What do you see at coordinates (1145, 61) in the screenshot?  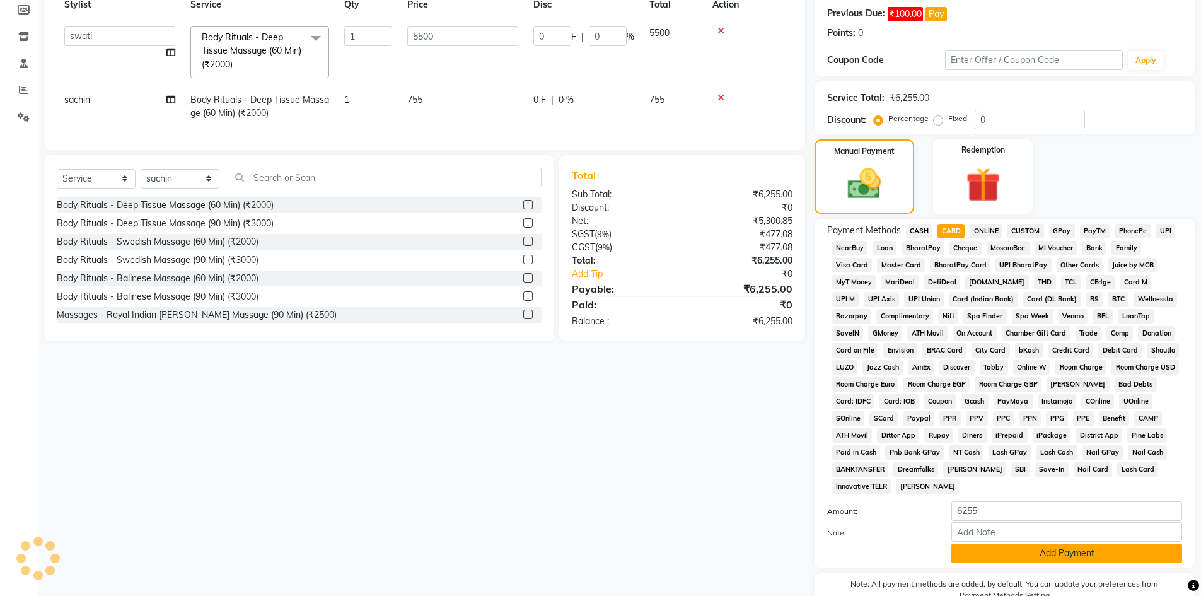 I see `button: Apply` at bounding box center [1145, 61].